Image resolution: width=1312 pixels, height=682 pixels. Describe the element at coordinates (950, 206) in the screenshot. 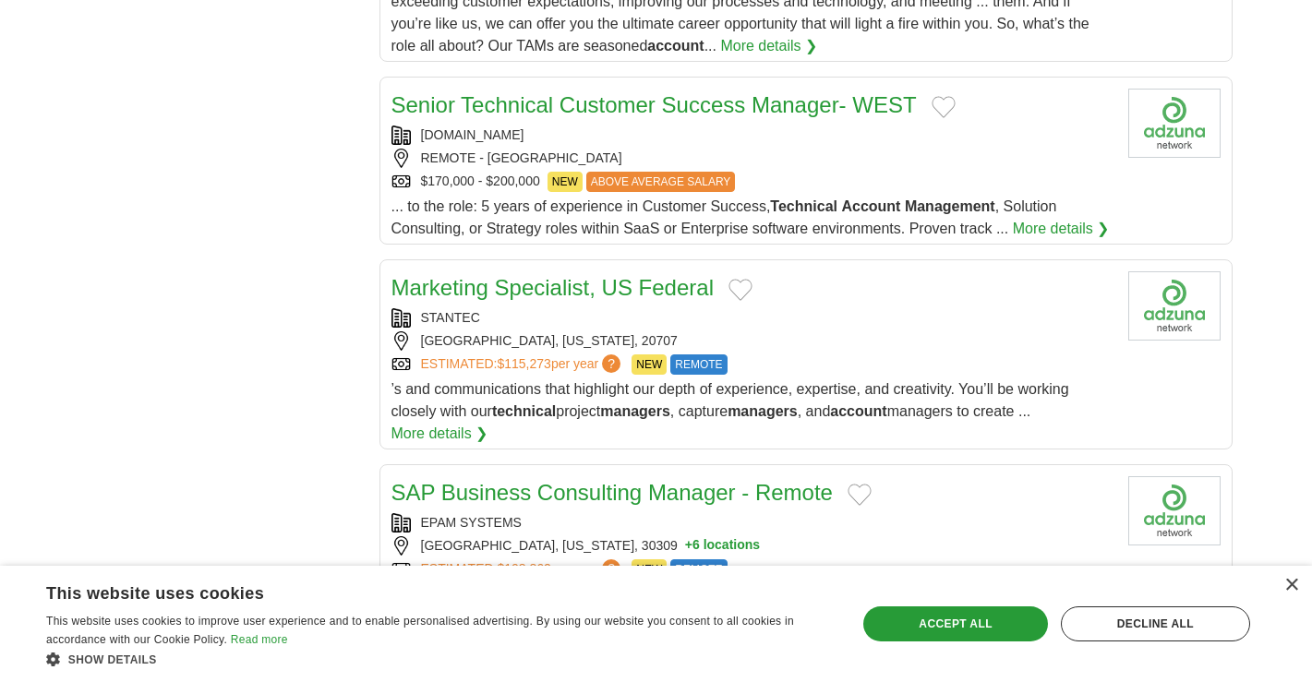

I see `strong: Management` at that location.